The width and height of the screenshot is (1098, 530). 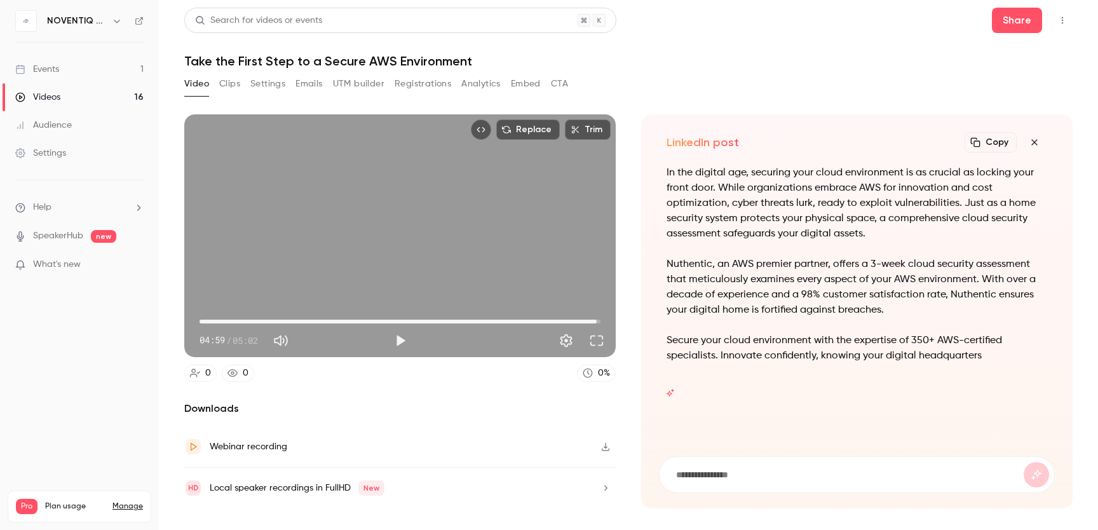 What do you see at coordinates (43, 125) in the screenshot?
I see `div: Audience` at bounding box center [43, 125].